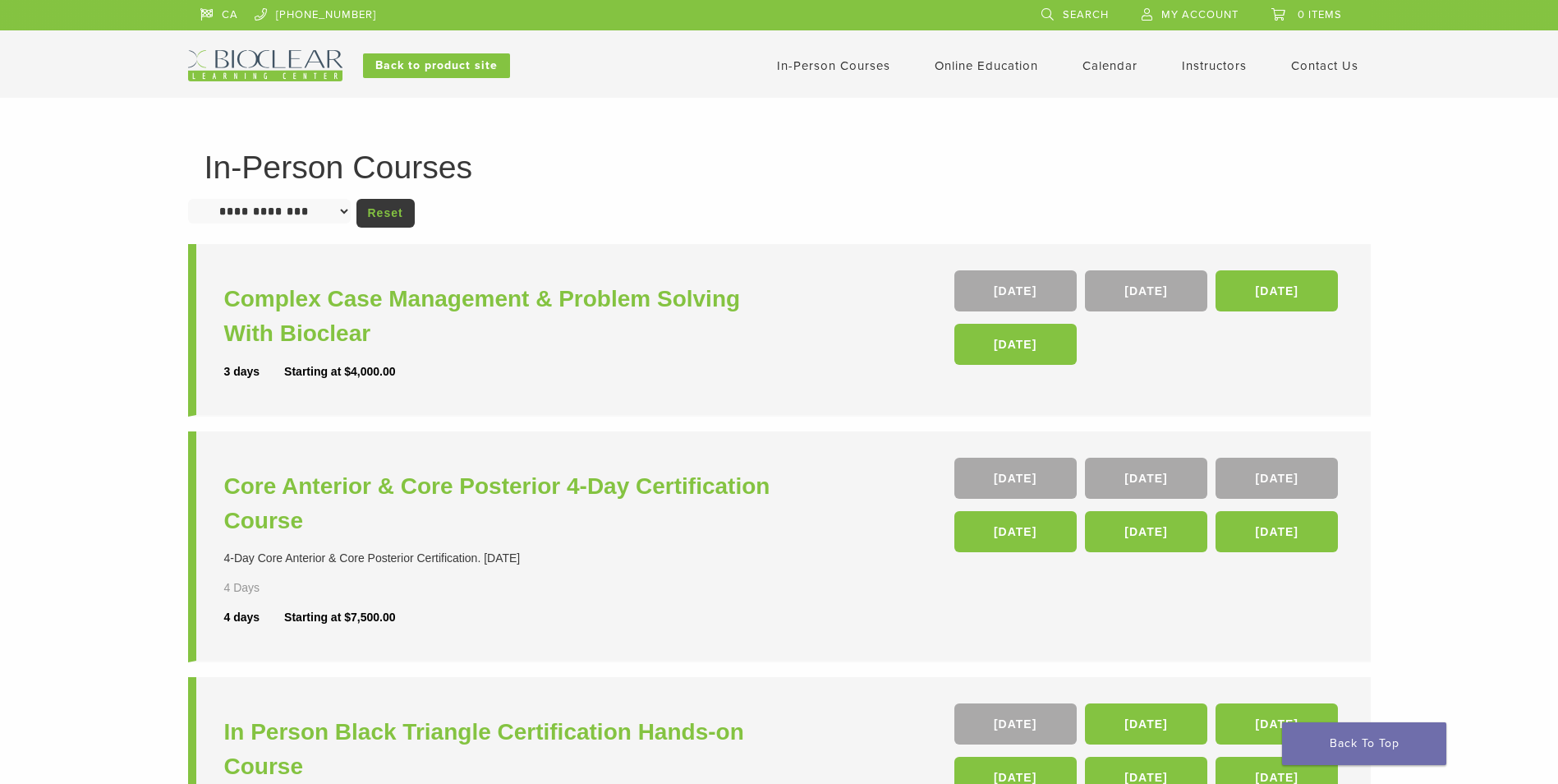  I want to click on div: 3 days, so click(255, 371).